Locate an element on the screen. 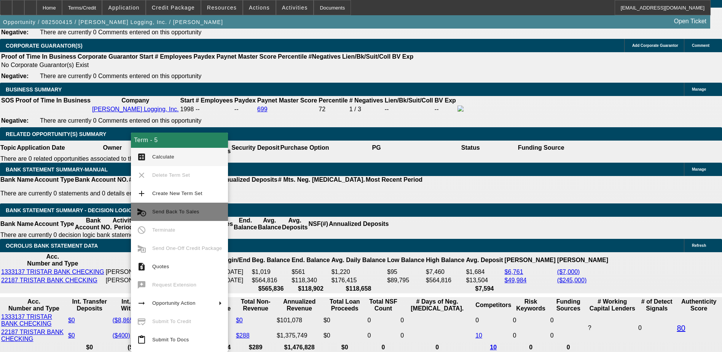  th: Authenticity Score is located at coordinates (699, 305).